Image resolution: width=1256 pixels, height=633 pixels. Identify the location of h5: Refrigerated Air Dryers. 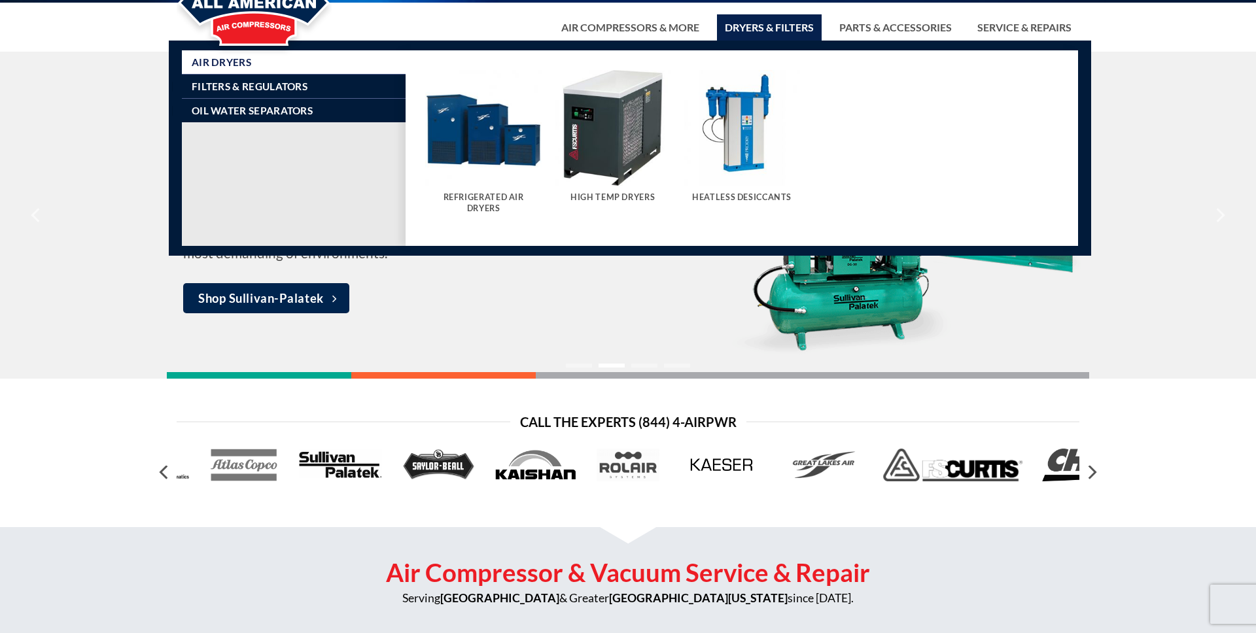
(484, 203).